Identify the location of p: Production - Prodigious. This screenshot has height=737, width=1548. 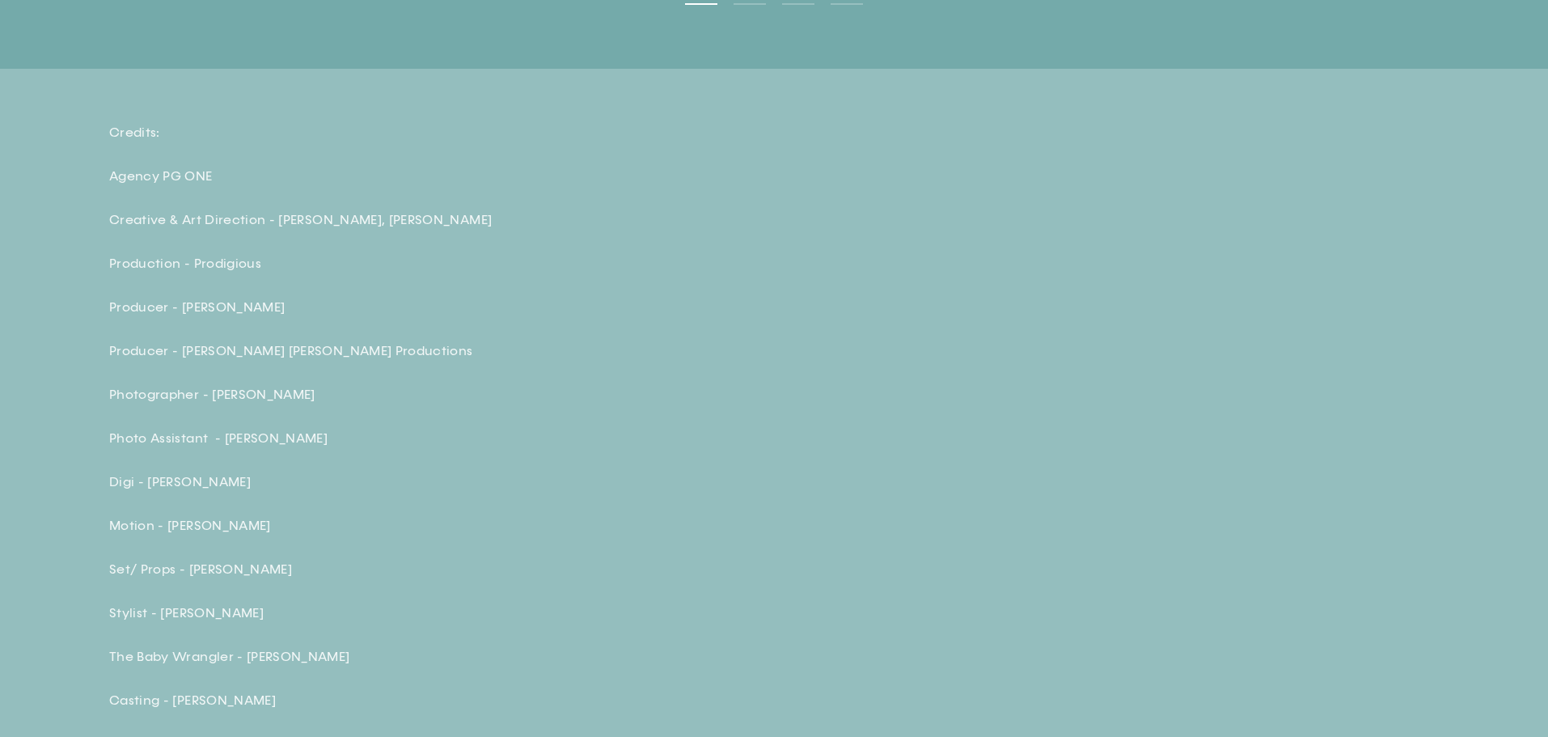
(392, 264).